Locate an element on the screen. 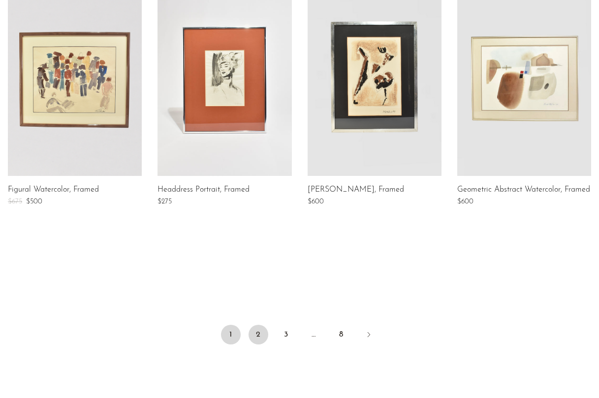  a: Figural Watercolor, Framed is located at coordinates (53, 190).